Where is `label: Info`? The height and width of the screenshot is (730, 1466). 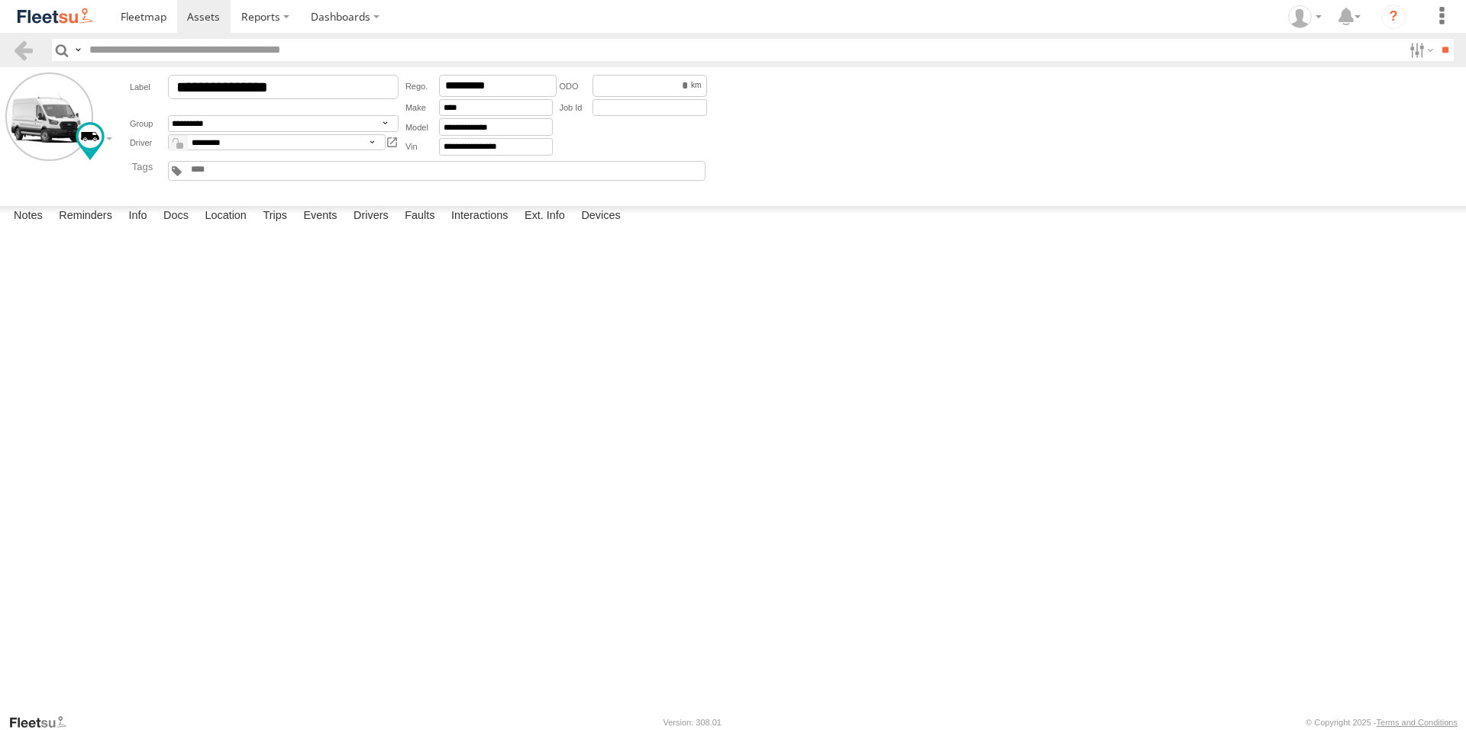 label: Info is located at coordinates (137, 217).